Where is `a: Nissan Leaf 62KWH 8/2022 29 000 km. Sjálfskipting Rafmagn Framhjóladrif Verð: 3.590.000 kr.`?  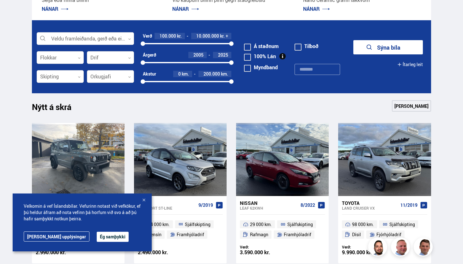 a: Nissan Leaf 62KWH 8/2022 29 000 km. Sjálfskipting Rafmagn Framhjóladrif Verð: 3.590.000 kr. is located at coordinates (282, 230).